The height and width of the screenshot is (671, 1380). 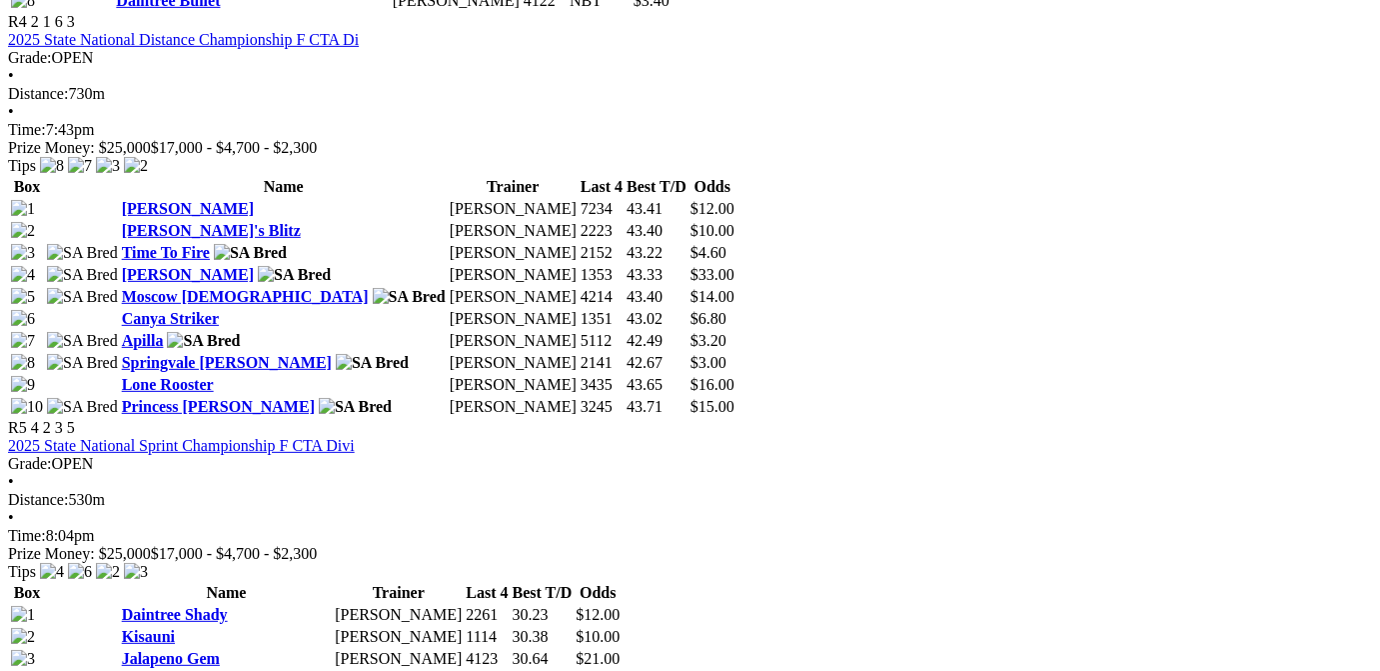 I want to click on a: 2025 State National Distance Championship F CTA Di, so click(x=183, y=39).